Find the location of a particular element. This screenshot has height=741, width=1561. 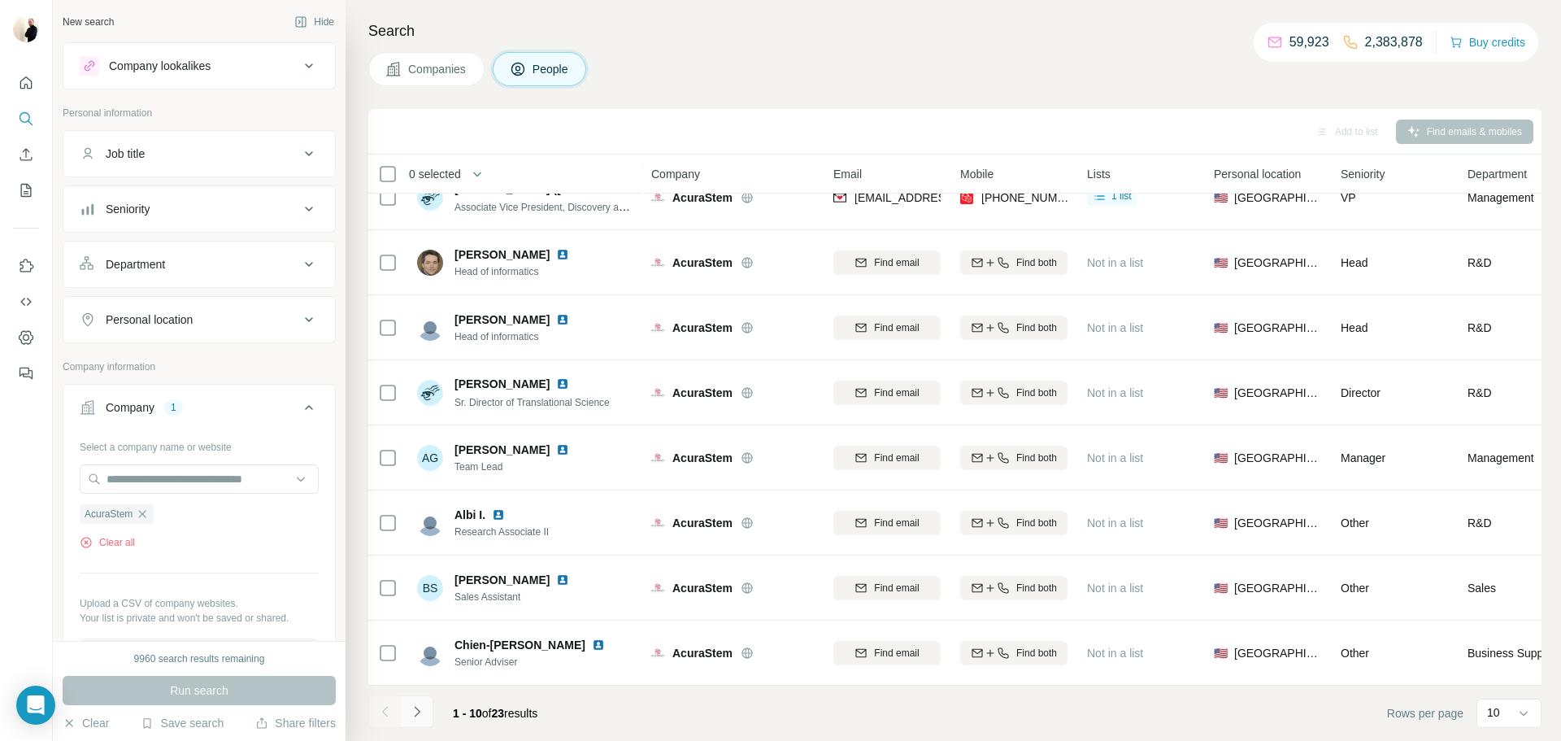

span: of is located at coordinates (487, 713).